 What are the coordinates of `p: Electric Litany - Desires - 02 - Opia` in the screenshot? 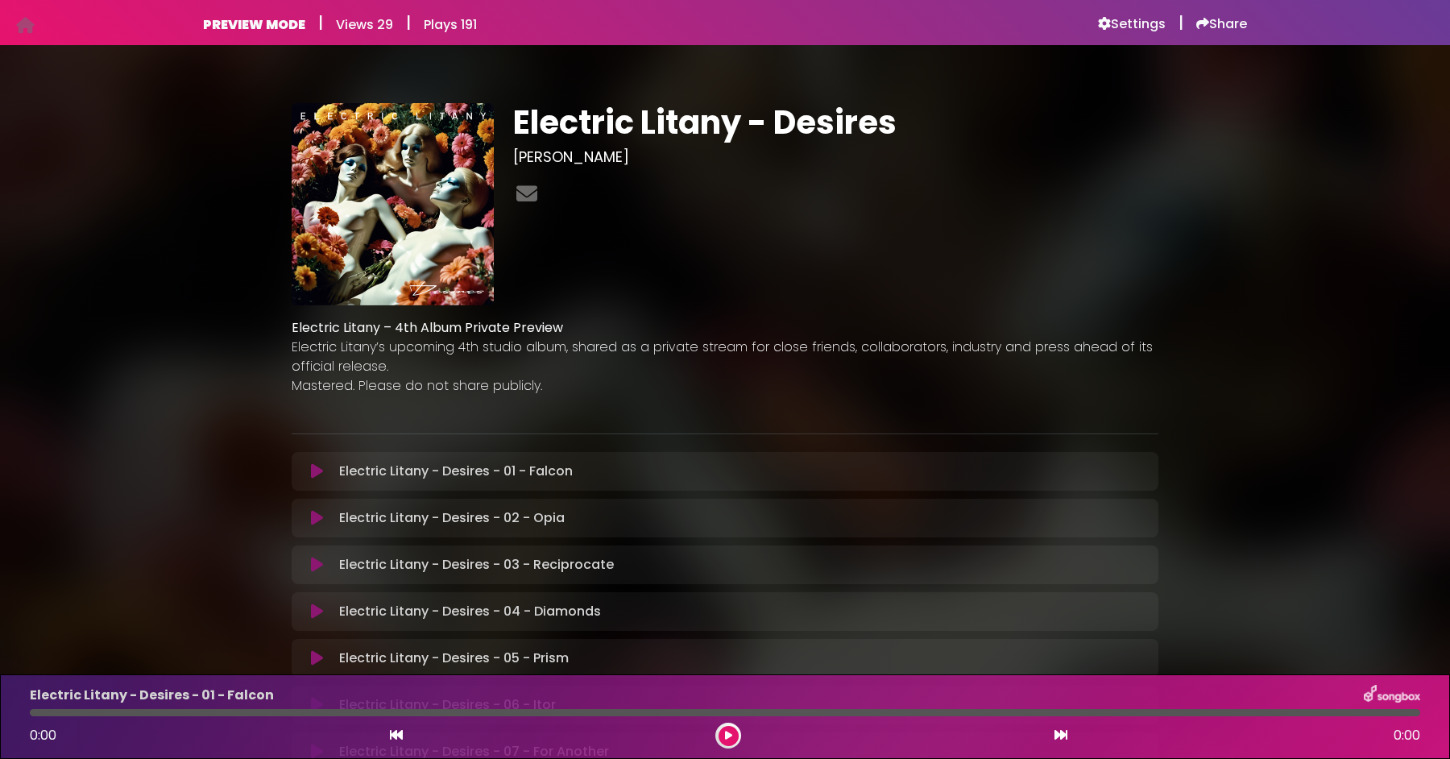 It's located at (452, 518).